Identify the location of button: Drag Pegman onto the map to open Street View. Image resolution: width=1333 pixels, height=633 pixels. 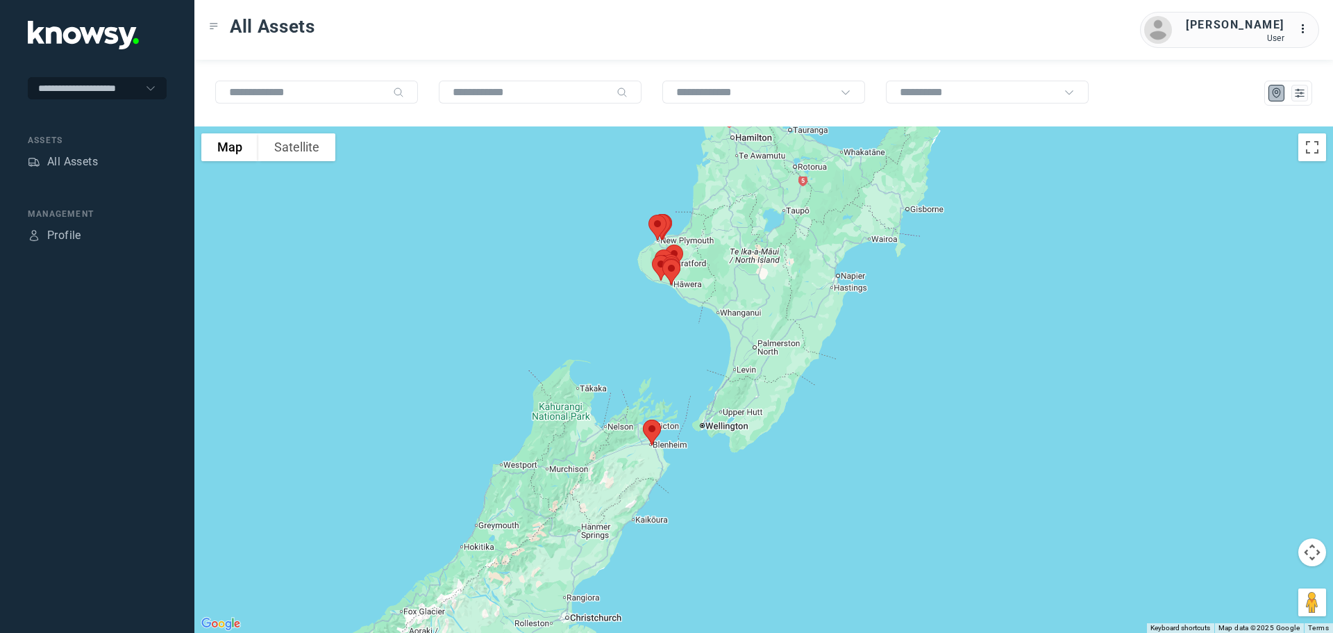
(1313, 602).